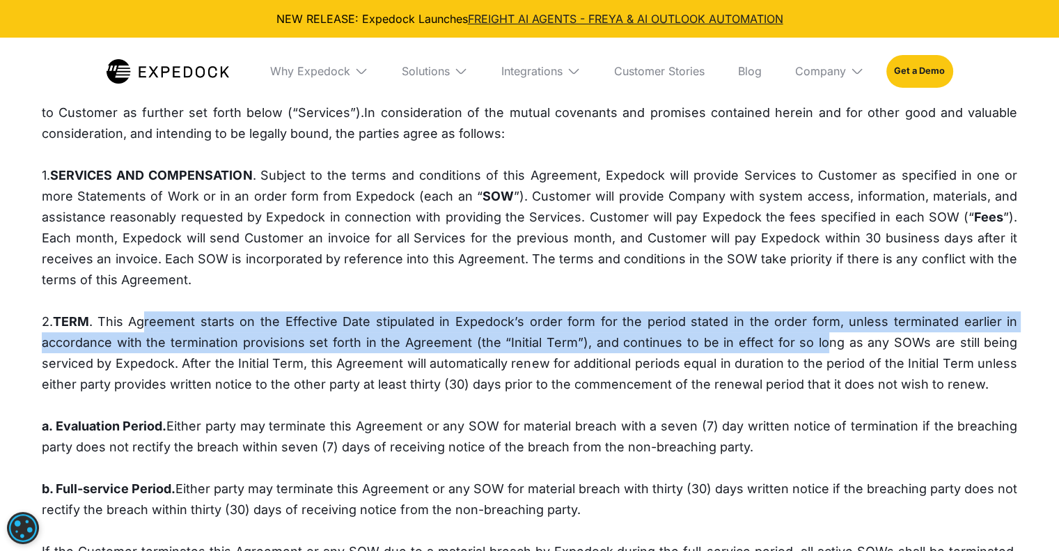 The image size is (1059, 551). What do you see at coordinates (71, 321) in the screenshot?
I see `strong: TERM` at bounding box center [71, 321].